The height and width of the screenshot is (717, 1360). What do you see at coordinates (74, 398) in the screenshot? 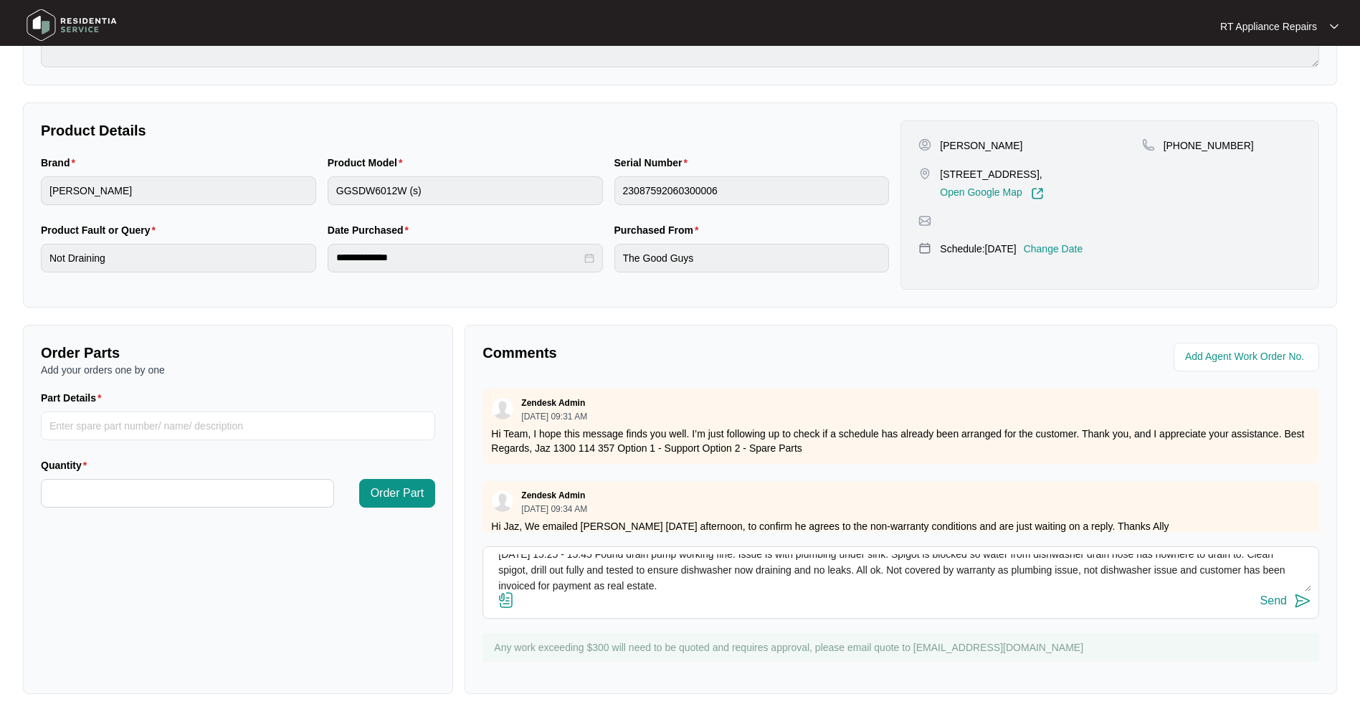
I see `label: Part Details` at bounding box center [74, 398].